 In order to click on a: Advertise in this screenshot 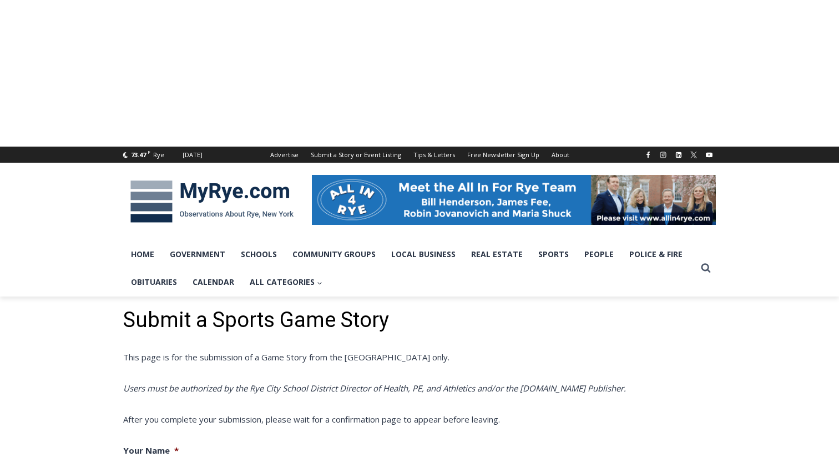, I will do `click(284, 154)`.